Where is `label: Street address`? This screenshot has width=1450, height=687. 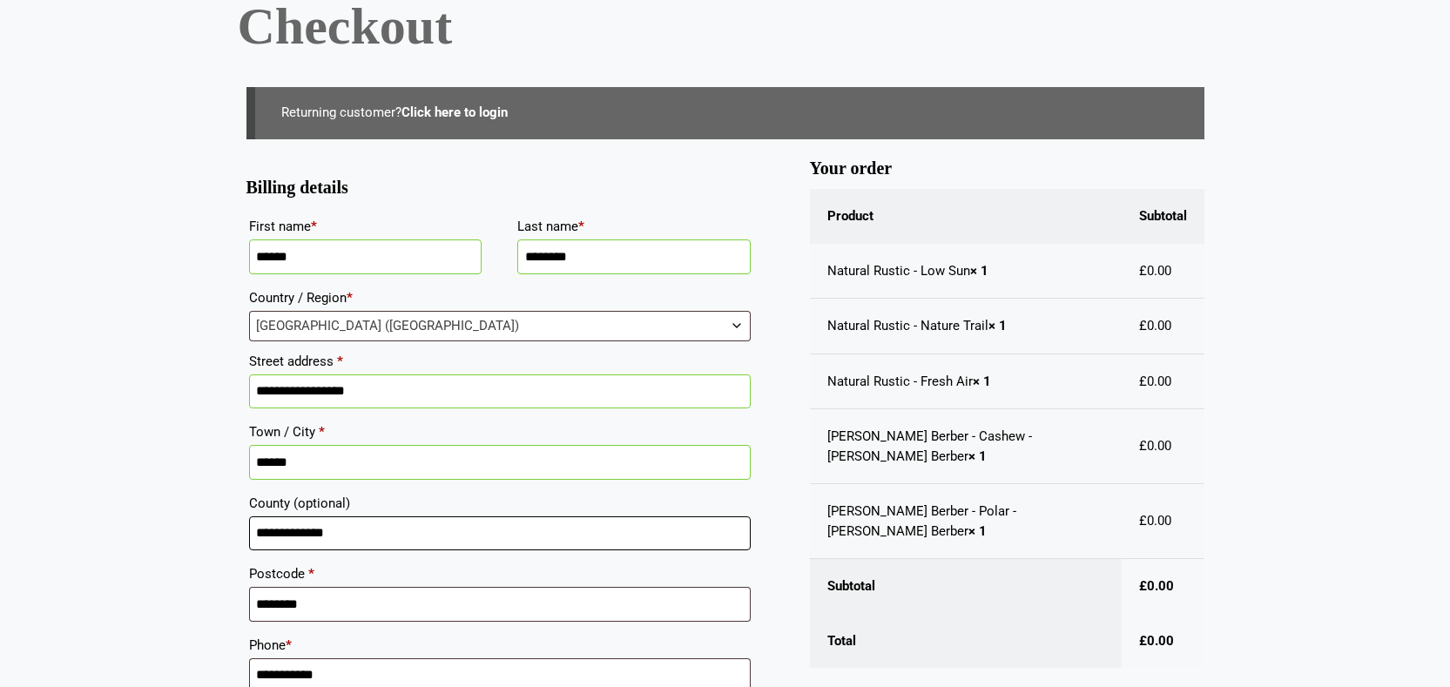 label: Street address is located at coordinates (500, 361).